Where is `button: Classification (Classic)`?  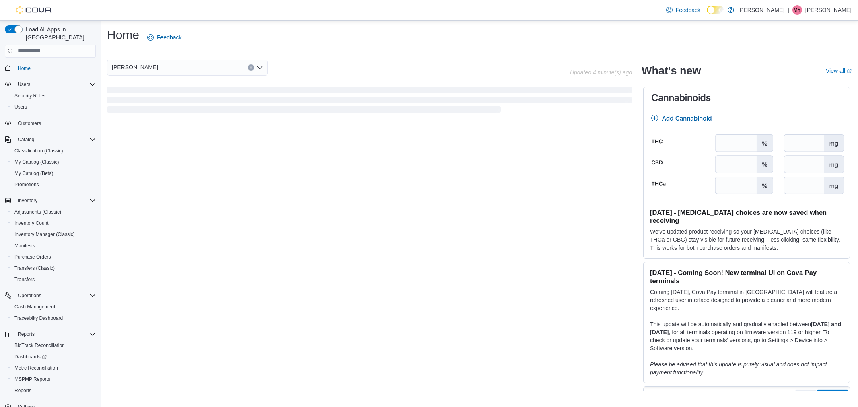 button: Classification (Classic) is located at coordinates (54, 151).